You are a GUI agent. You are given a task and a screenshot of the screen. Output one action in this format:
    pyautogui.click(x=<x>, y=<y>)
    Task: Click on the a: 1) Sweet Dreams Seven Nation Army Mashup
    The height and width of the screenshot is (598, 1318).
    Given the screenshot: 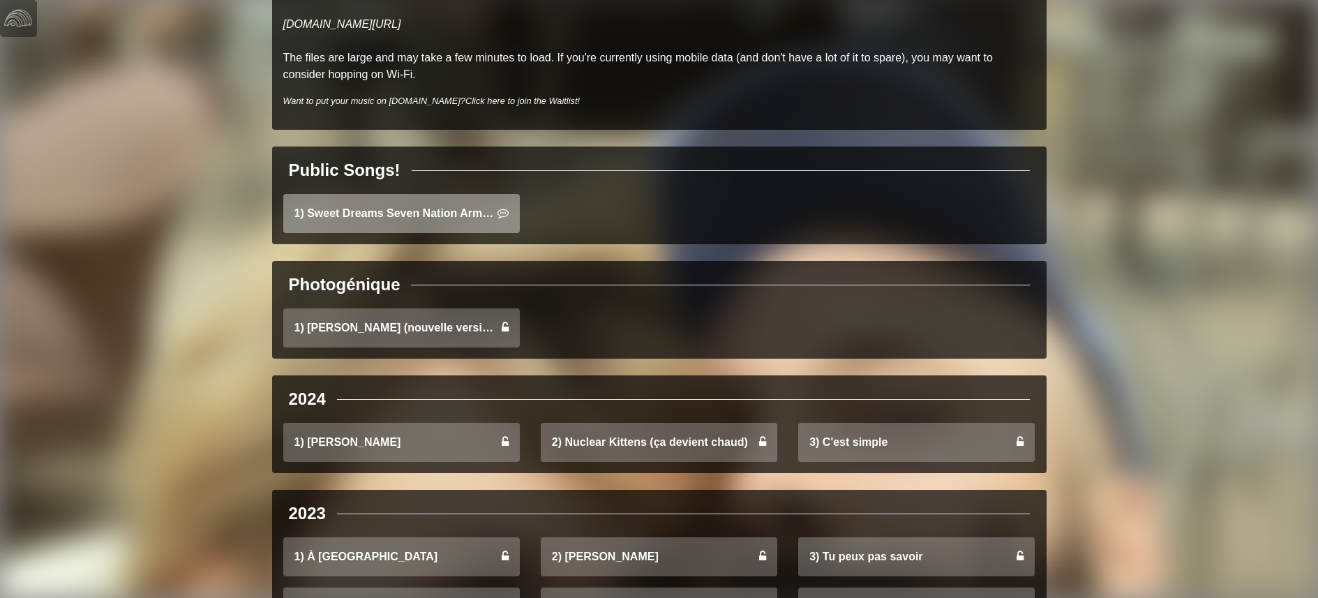 What is the action you would take?
    pyautogui.click(x=401, y=213)
    